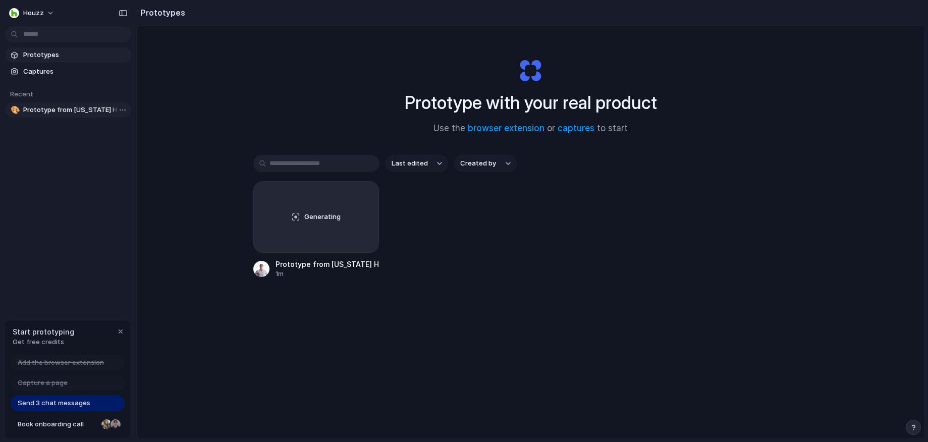  I want to click on div: Christian Iacullo, so click(116, 424).